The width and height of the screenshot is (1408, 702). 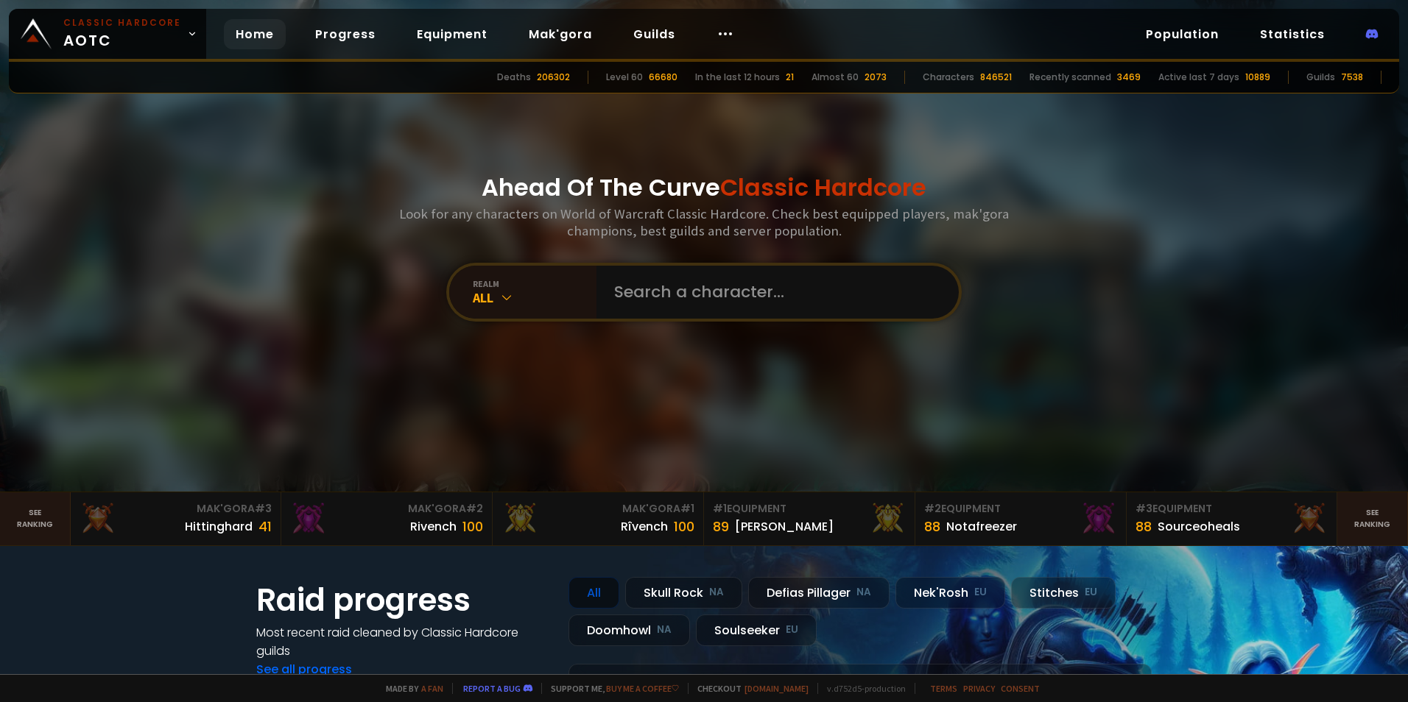 What do you see at coordinates (560, 34) in the screenshot?
I see `a: Mak'gora` at bounding box center [560, 34].